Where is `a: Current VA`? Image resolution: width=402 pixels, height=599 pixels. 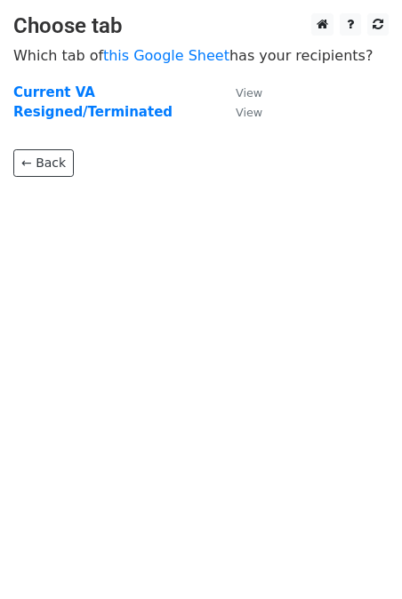 a: Current VA is located at coordinates (54, 92).